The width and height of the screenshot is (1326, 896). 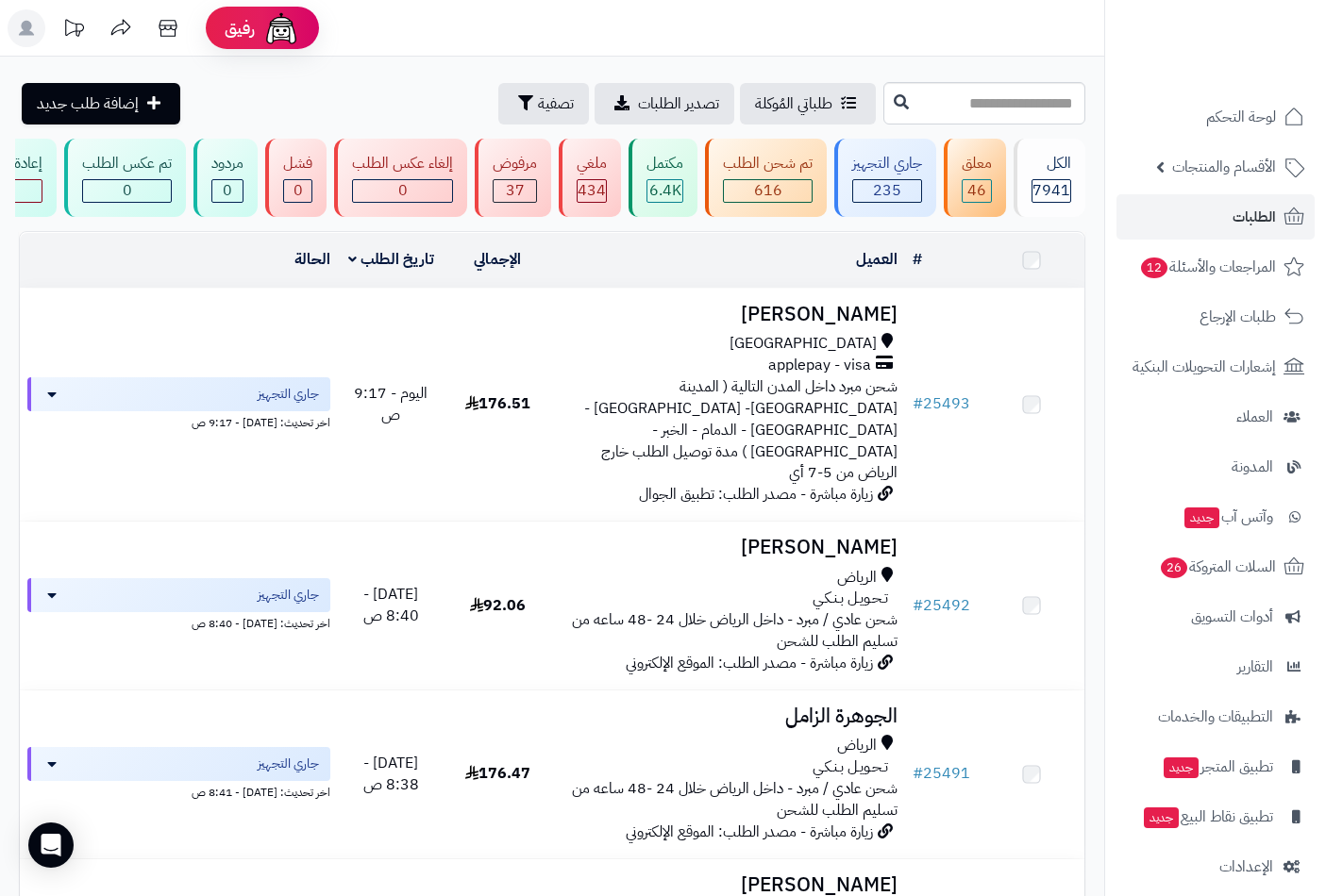 I want to click on a: الطلبات, so click(x=1216, y=217).